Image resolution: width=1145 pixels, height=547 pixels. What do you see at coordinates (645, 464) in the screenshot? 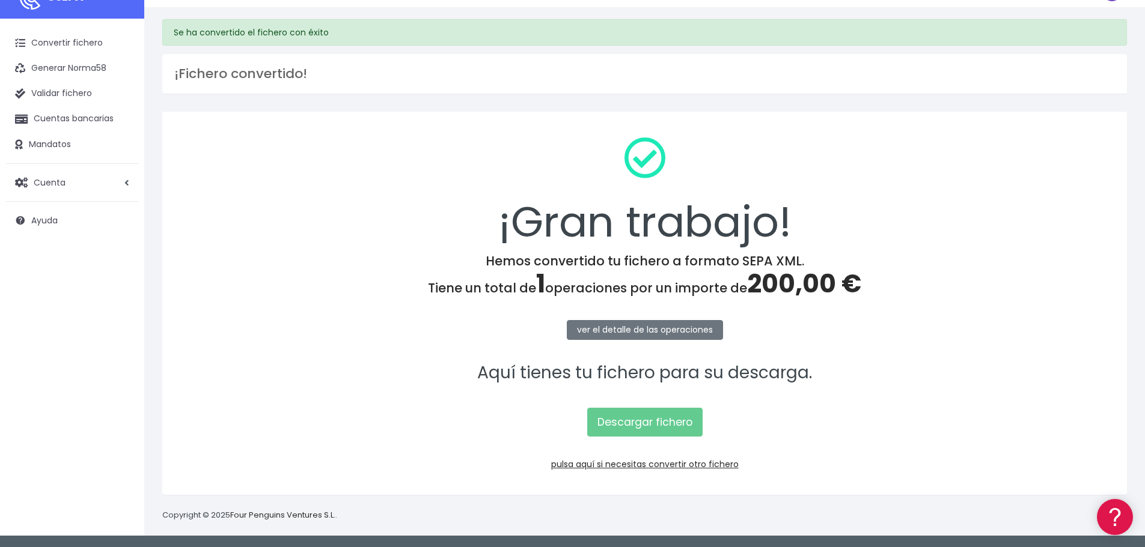
I see `a: pulsa aquí si necesitas convertir otro fichero` at bounding box center [645, 464].